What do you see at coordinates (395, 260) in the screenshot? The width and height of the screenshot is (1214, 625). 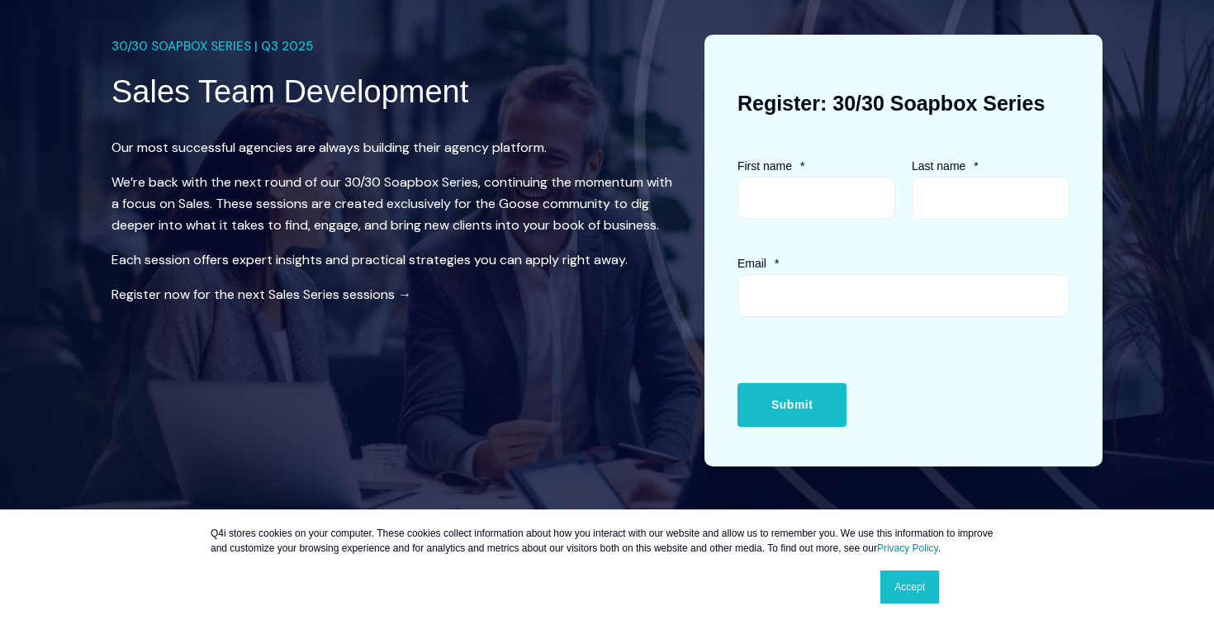 I see `p: Each session offers expert insights and practical strategies you can apply right away.` at bounding box center [395, 260].